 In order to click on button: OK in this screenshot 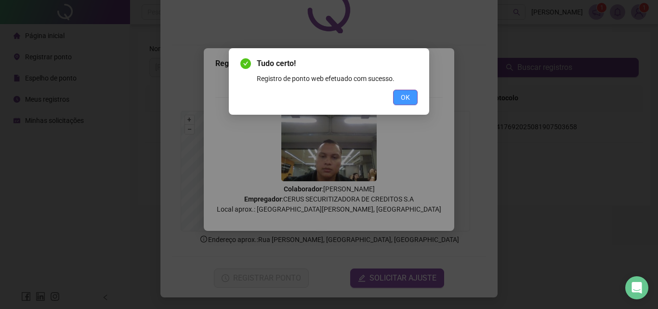, I will do `click(405, 97)`.